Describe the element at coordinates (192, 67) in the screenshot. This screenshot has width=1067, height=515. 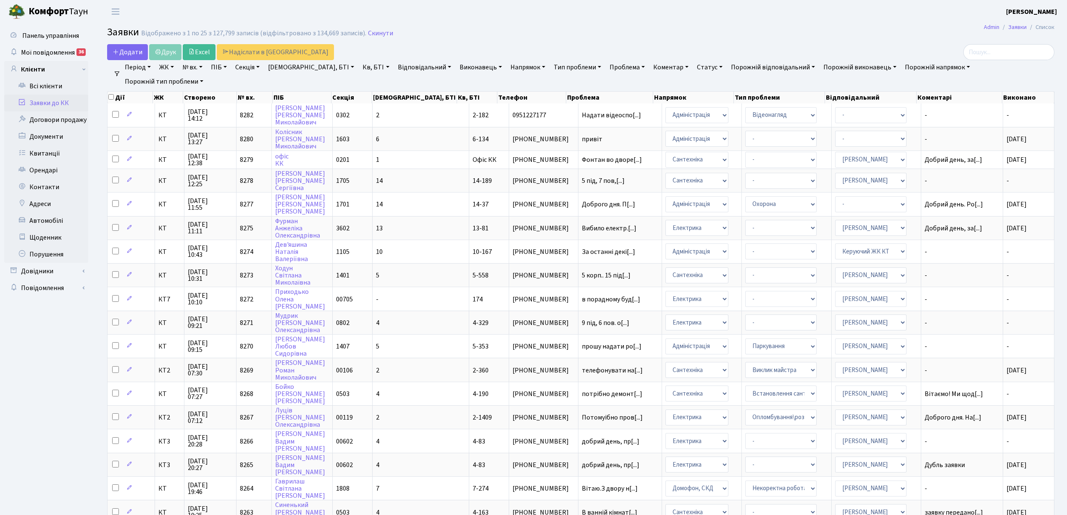
I see `a: № вх.` at that location.